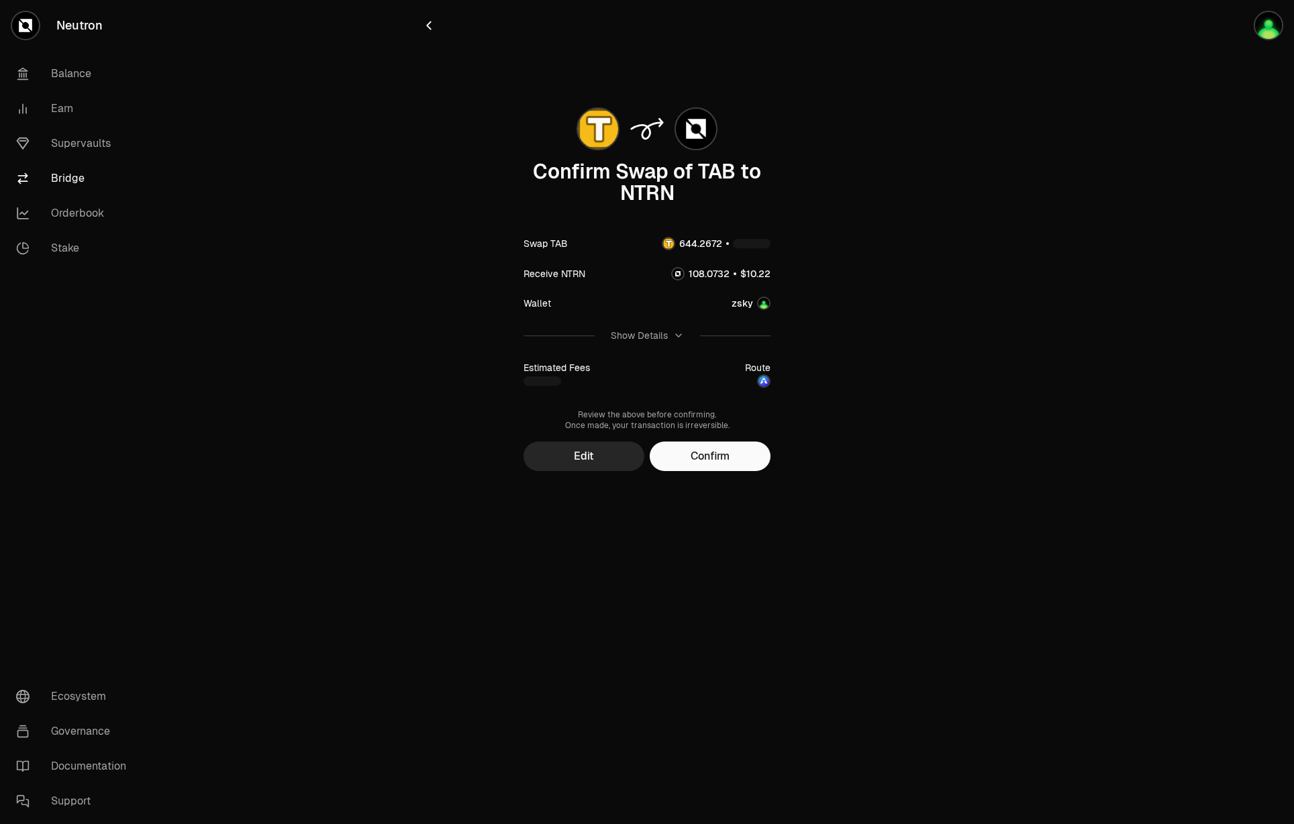 The image size is (1294, 824). Describe the element at coordinates (75, 248) in the screenshot. I see `a: Stake` at that location.